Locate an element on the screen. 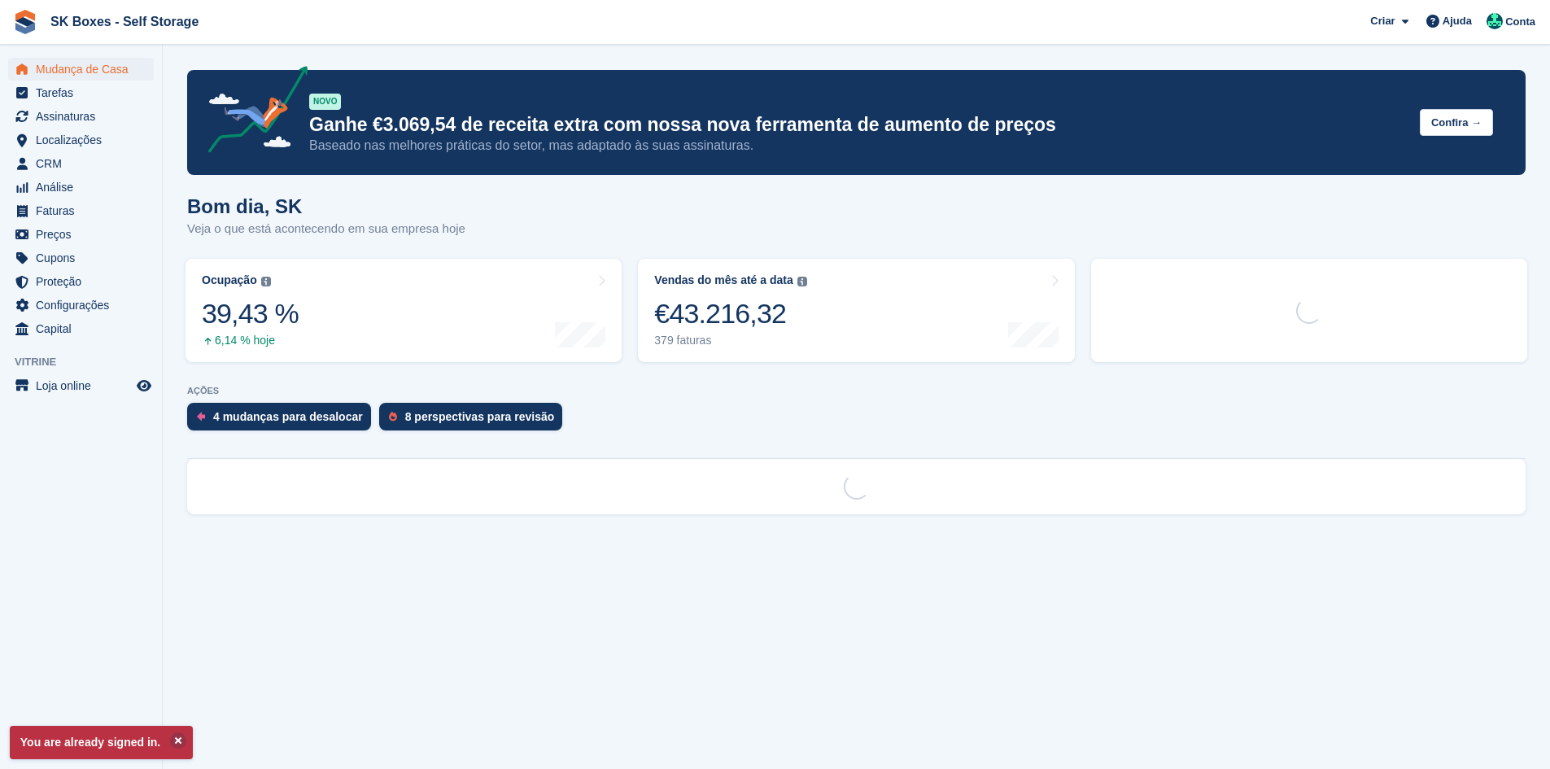  p: You are already signed in. is located at coordinates (101, 742).